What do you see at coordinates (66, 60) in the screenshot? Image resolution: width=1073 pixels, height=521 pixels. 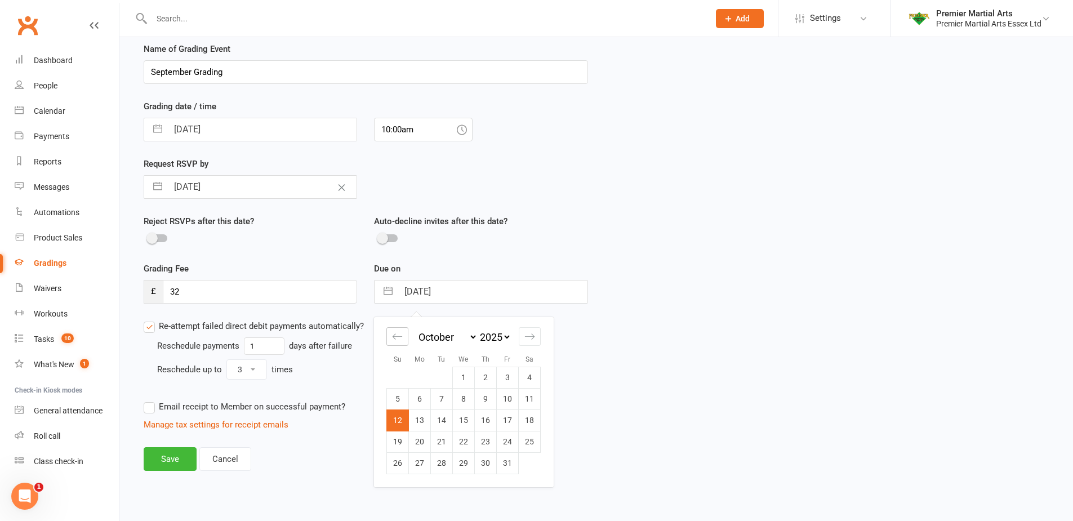 I see `a: Dashboard` at bounding box center [66, 60].